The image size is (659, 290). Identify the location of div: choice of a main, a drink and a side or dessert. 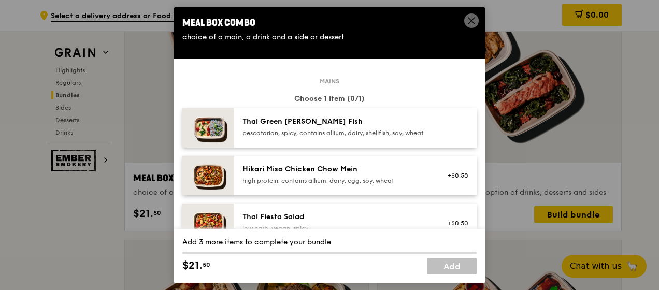
(329, 37).